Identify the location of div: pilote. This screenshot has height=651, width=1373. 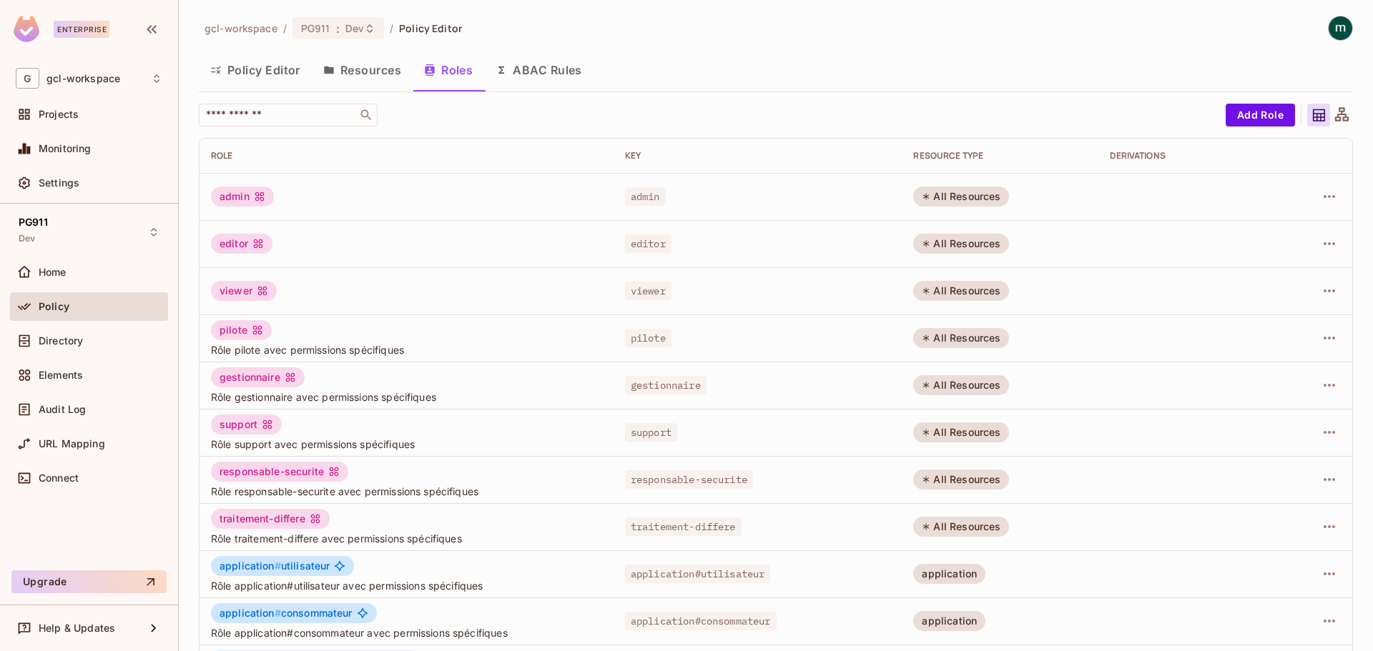
(241, 330).